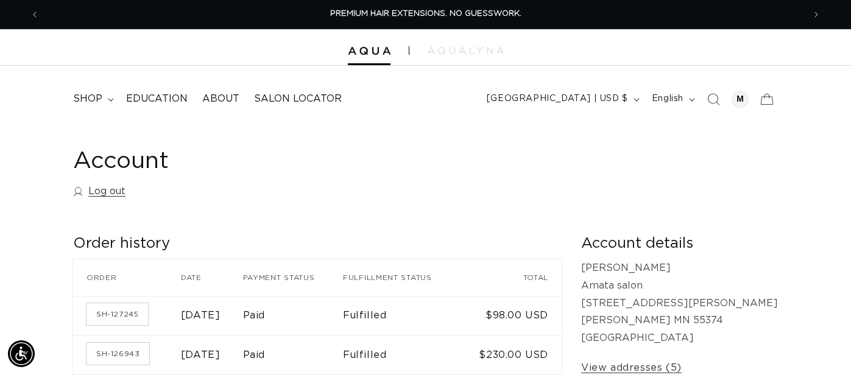 Image resolution: width=851 pixels, height=375 pixels. I want to click on h2: Order history, so click(317, 244).